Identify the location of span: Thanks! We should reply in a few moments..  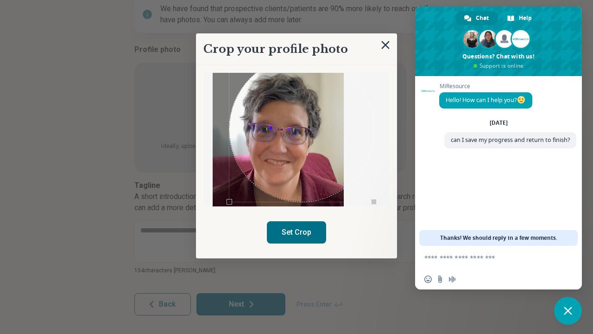
(498, 238).